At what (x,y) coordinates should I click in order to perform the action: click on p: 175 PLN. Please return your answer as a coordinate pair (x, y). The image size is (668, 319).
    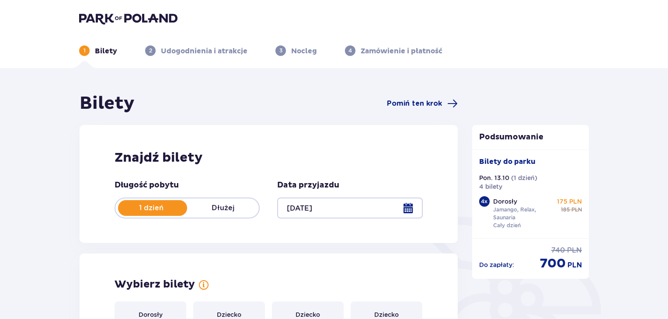
    Looking at the image, I should click on (569, 201).